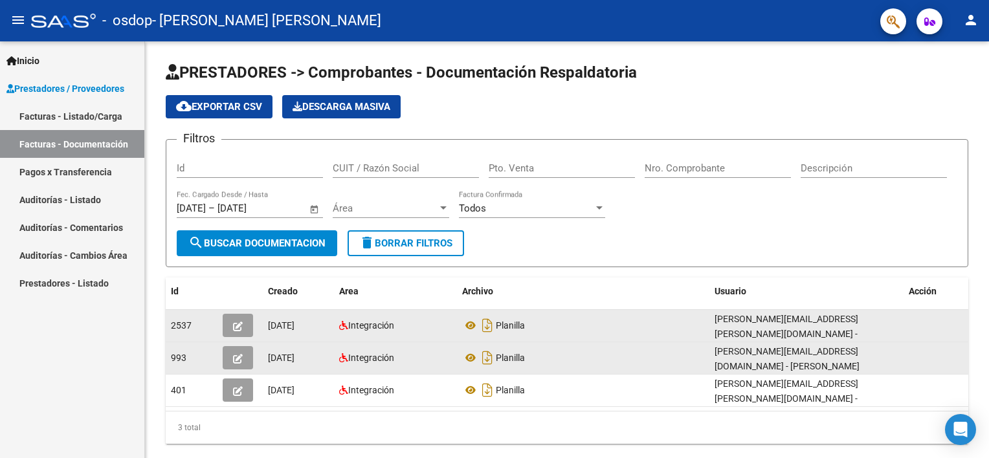 The height and width of the screenshot is (458, 989). What do you see at coordinates (257, 243) in the screenshot?
I see `span: Buscar Documentacion` at bounding box center [257, 243].